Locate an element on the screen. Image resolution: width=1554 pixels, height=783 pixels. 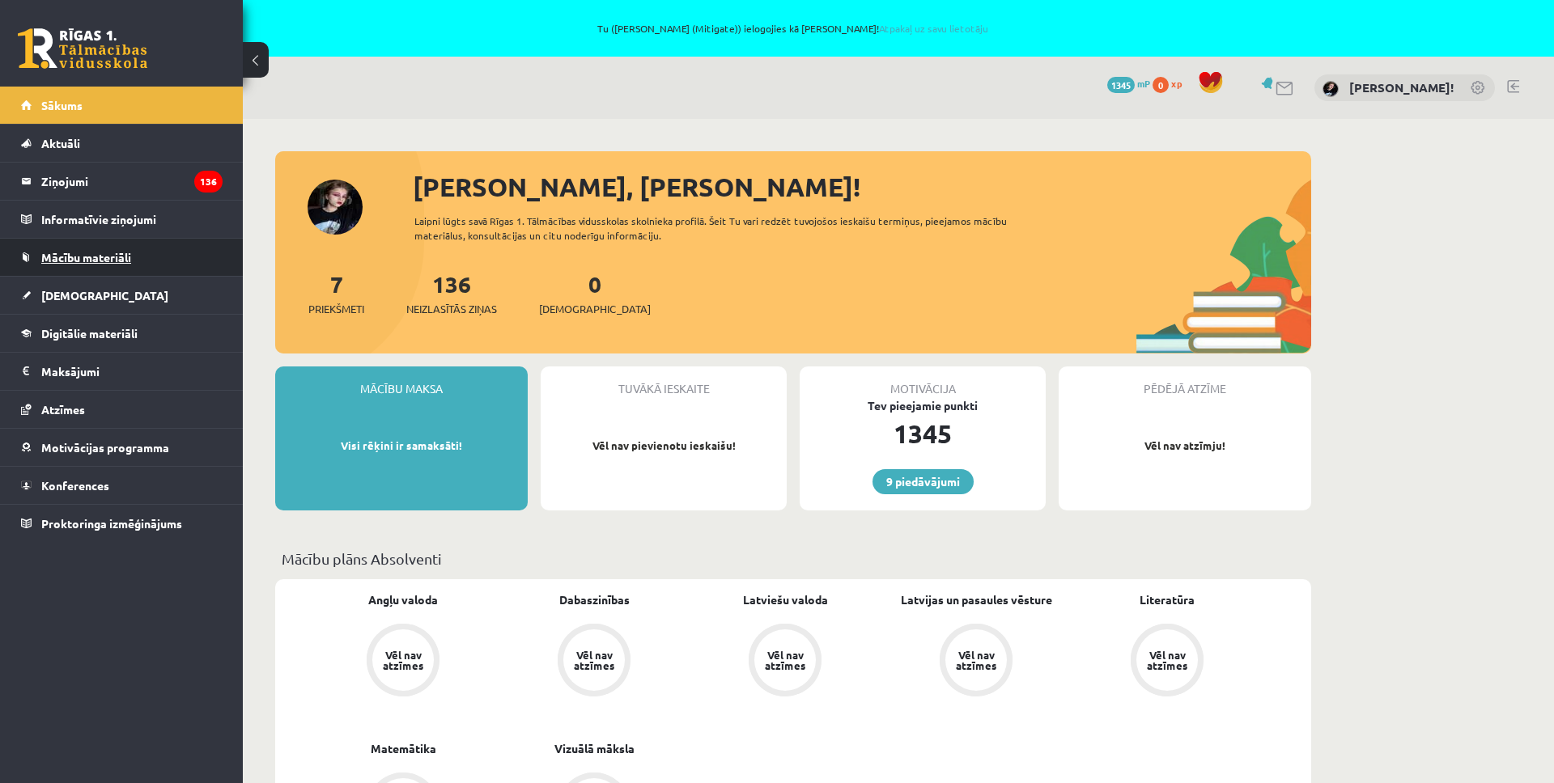
a: Proktoringa izmēģinājums is located at coordinates (121, 524).